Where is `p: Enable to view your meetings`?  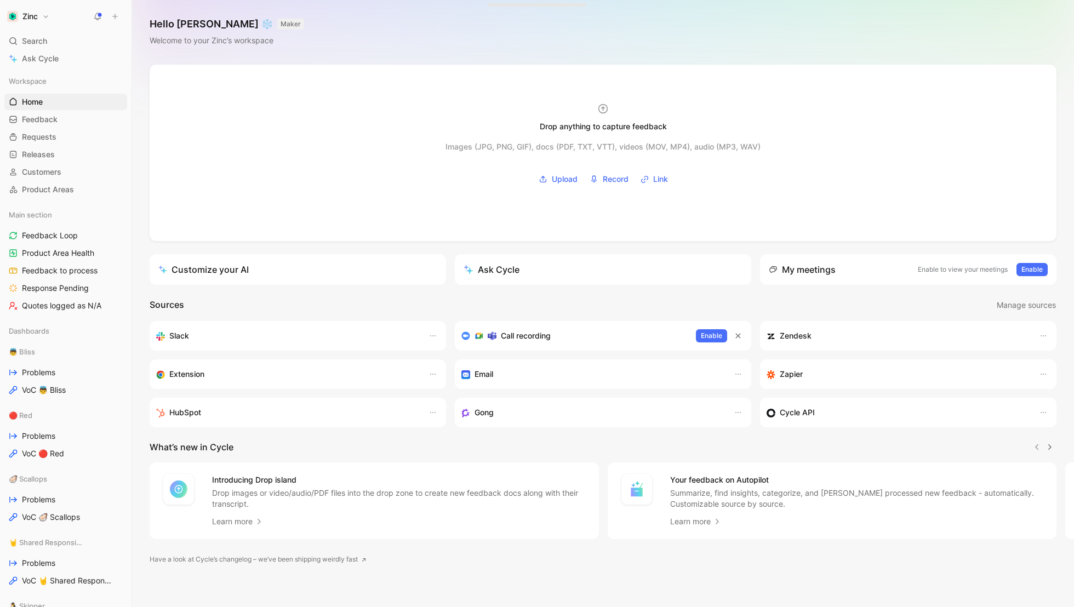 p: Enable to view your meetings is located at coordinates (962, 269).